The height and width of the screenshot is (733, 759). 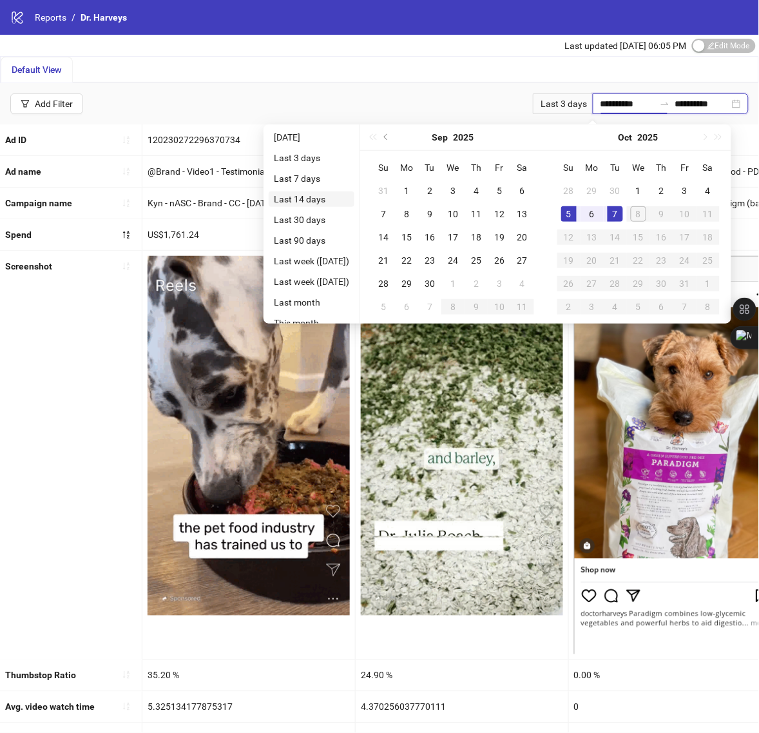 I want to click on td: 2025-10-09, so click(x=662, y=214).